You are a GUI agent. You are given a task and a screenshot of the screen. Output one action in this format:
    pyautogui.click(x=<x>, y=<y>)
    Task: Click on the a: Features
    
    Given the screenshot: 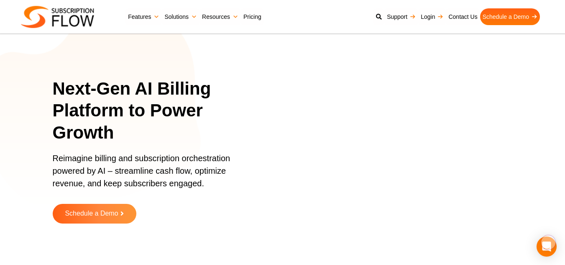 What is the action you would take?
    pyautogui.click(x=143, y=17)
    